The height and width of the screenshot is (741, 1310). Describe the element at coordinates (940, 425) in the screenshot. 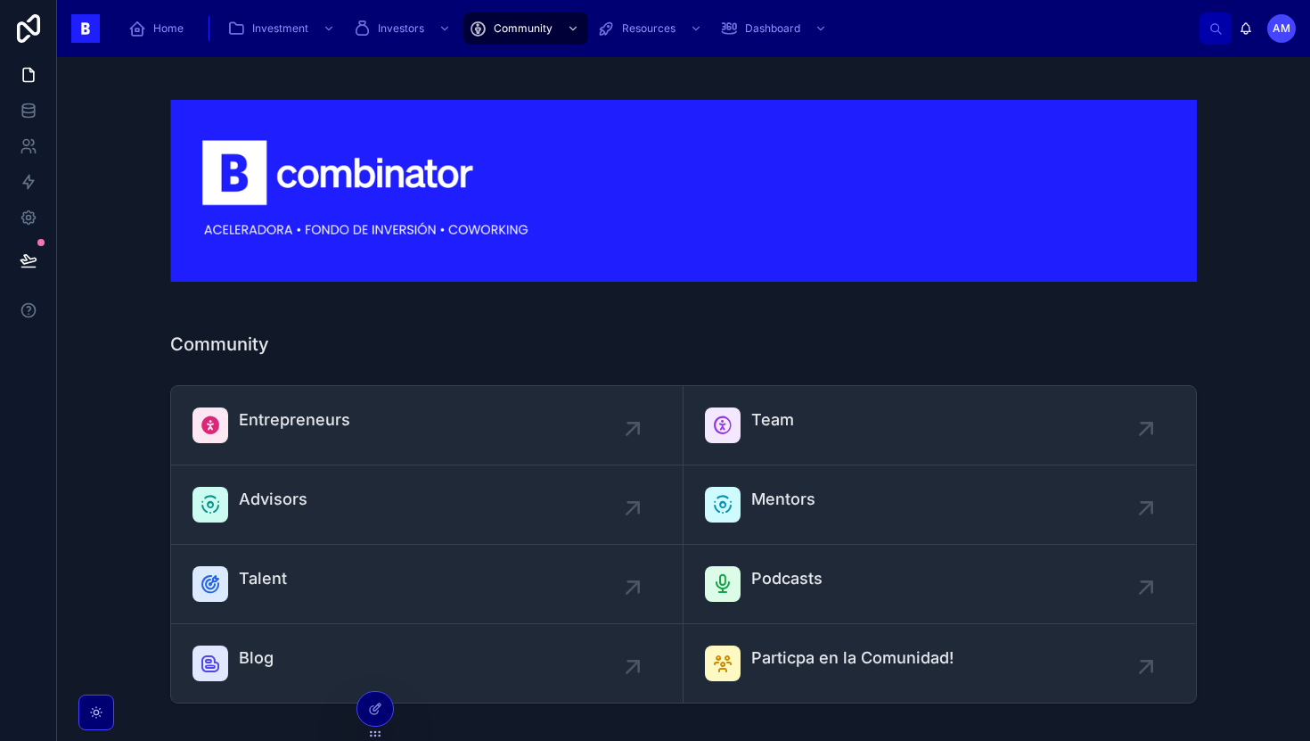

I see `a: Team` at that location.